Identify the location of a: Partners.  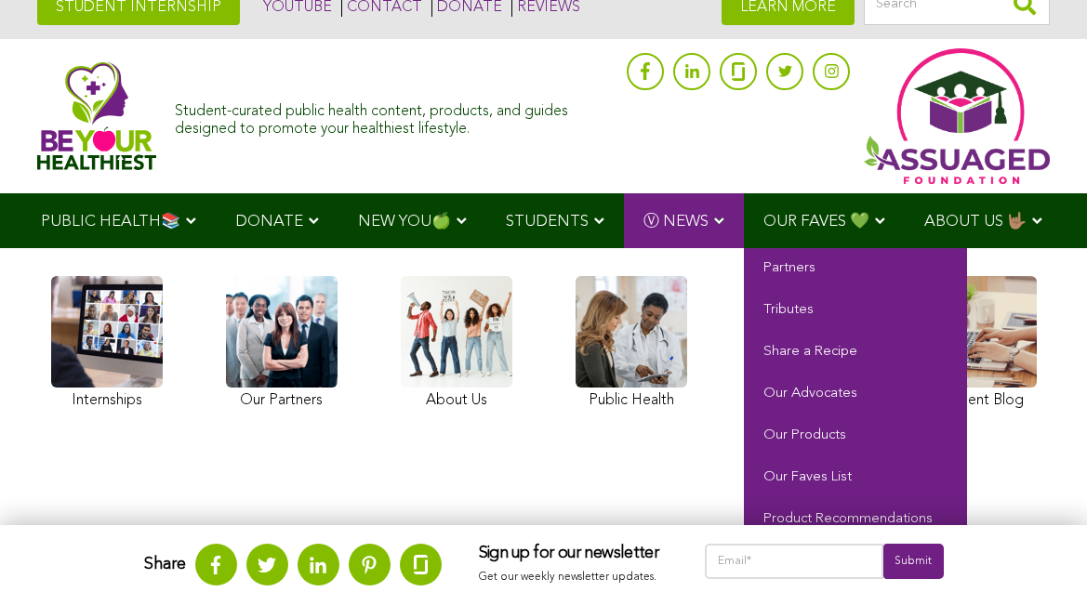
(855, 269).